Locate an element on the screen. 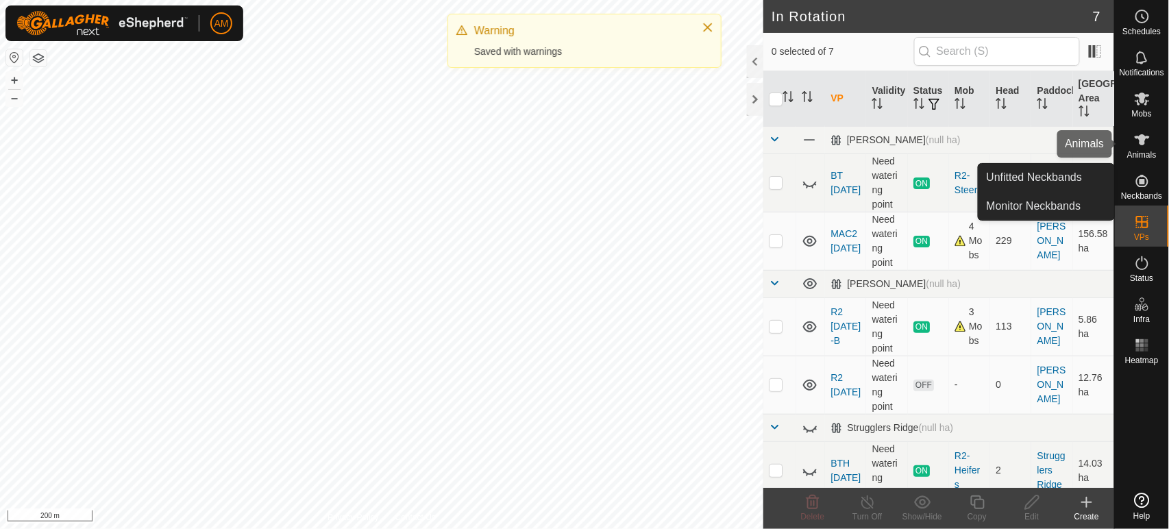 This screenshot has width=1169, height=529. div: Saved with warnings is located at coordinates (581, 51).